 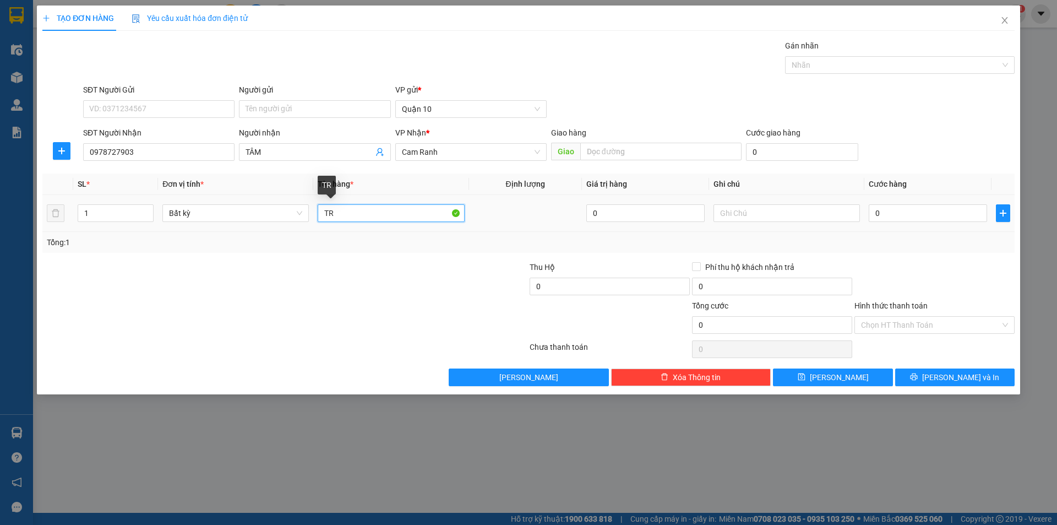 What do you see at coordinates (691, 377) in the screenshot?
I see `button: deleteXóa Thông tin` at bounding box center [691, 377].